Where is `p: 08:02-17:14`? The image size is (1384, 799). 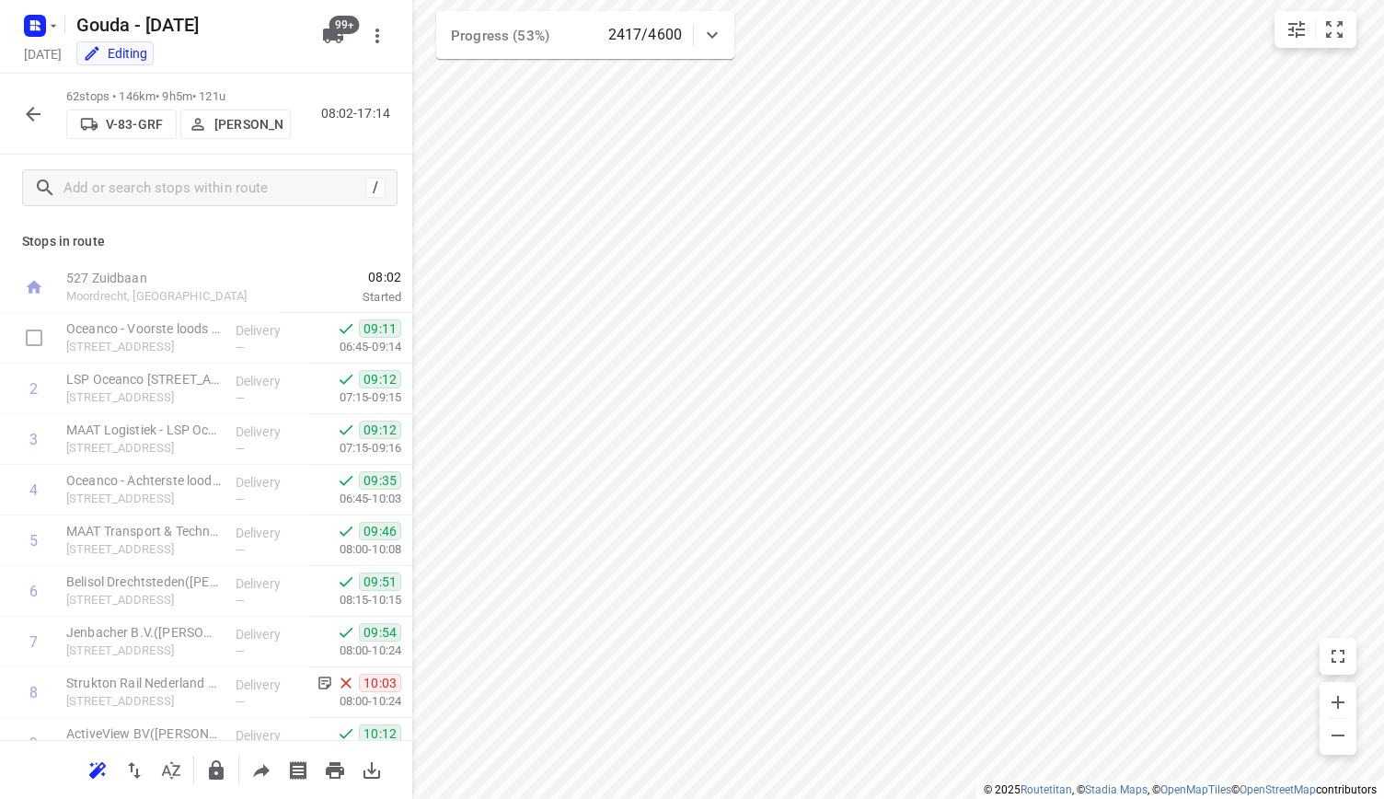 p: 08:02-17:14 is located at coordinates (359, 113).